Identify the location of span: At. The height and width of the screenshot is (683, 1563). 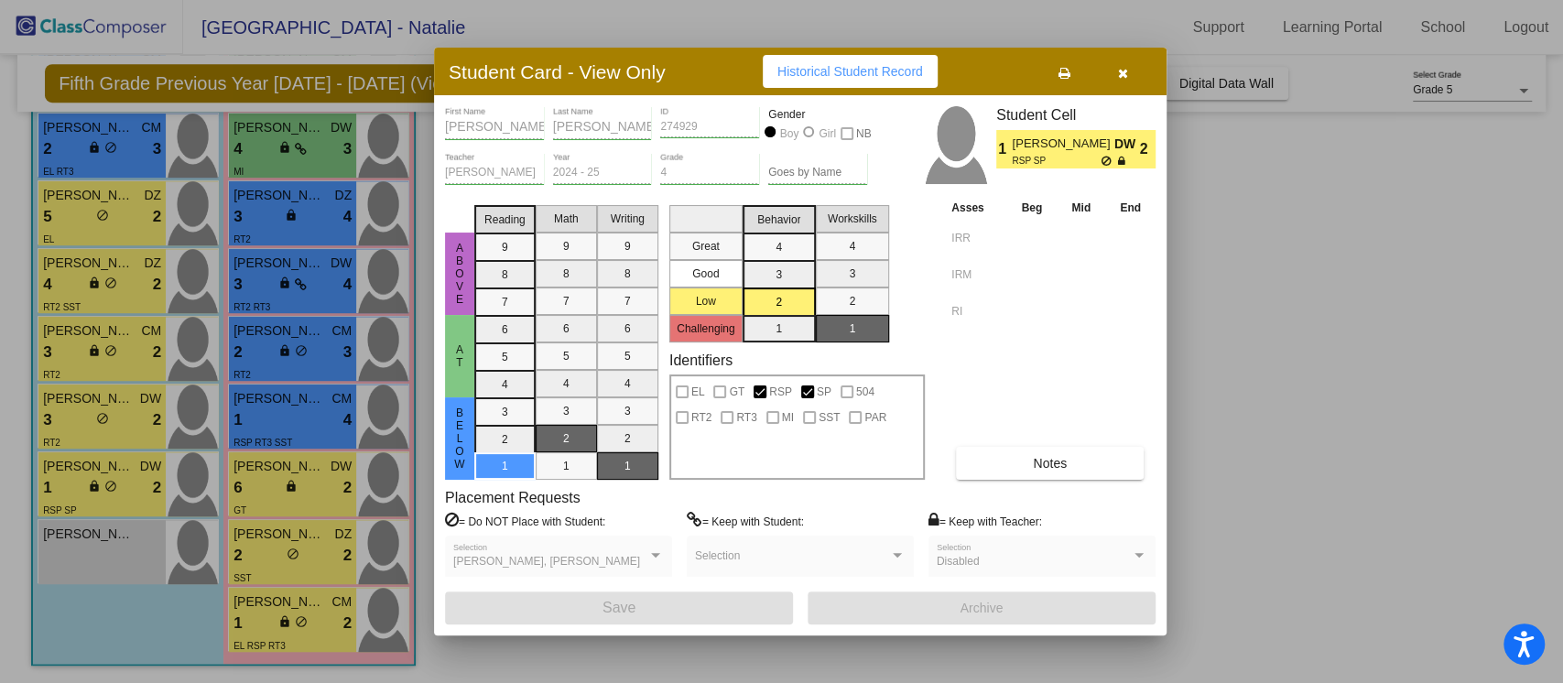
(460, 356).